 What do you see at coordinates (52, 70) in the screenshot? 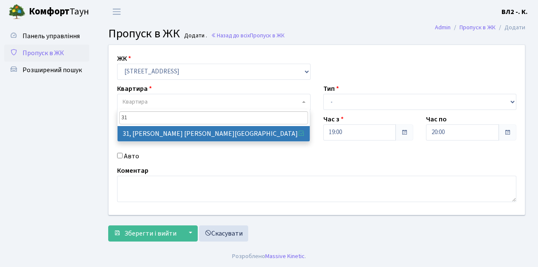
I see `span: Розширений пошук` at bounding box center [52, 70].